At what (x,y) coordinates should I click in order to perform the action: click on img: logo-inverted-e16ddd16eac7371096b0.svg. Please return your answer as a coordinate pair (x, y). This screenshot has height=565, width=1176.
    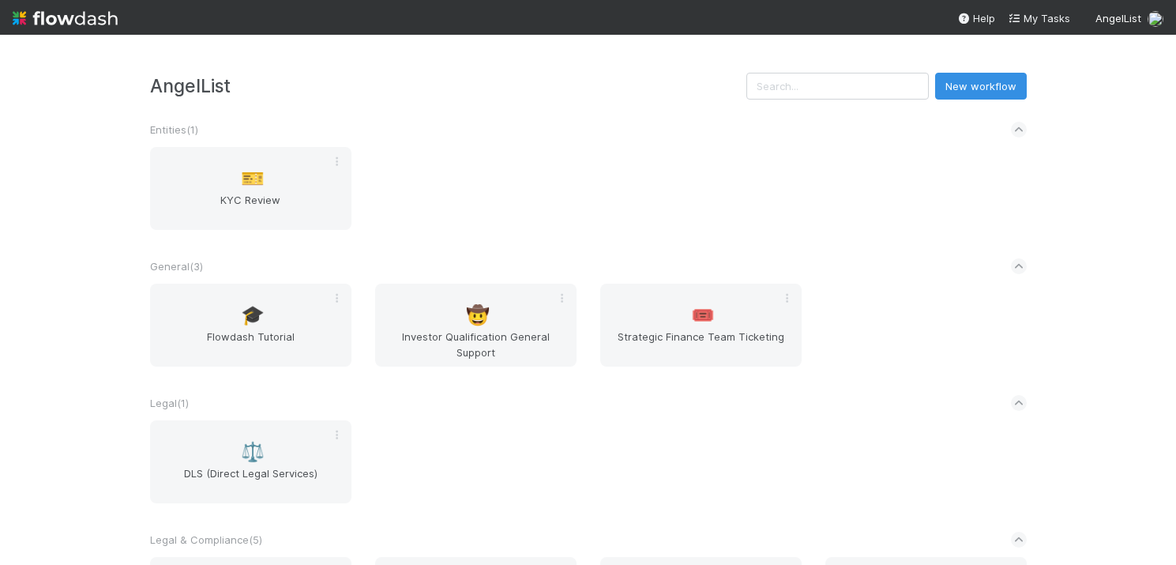
    Looking at the image, I should click on (65, 18).